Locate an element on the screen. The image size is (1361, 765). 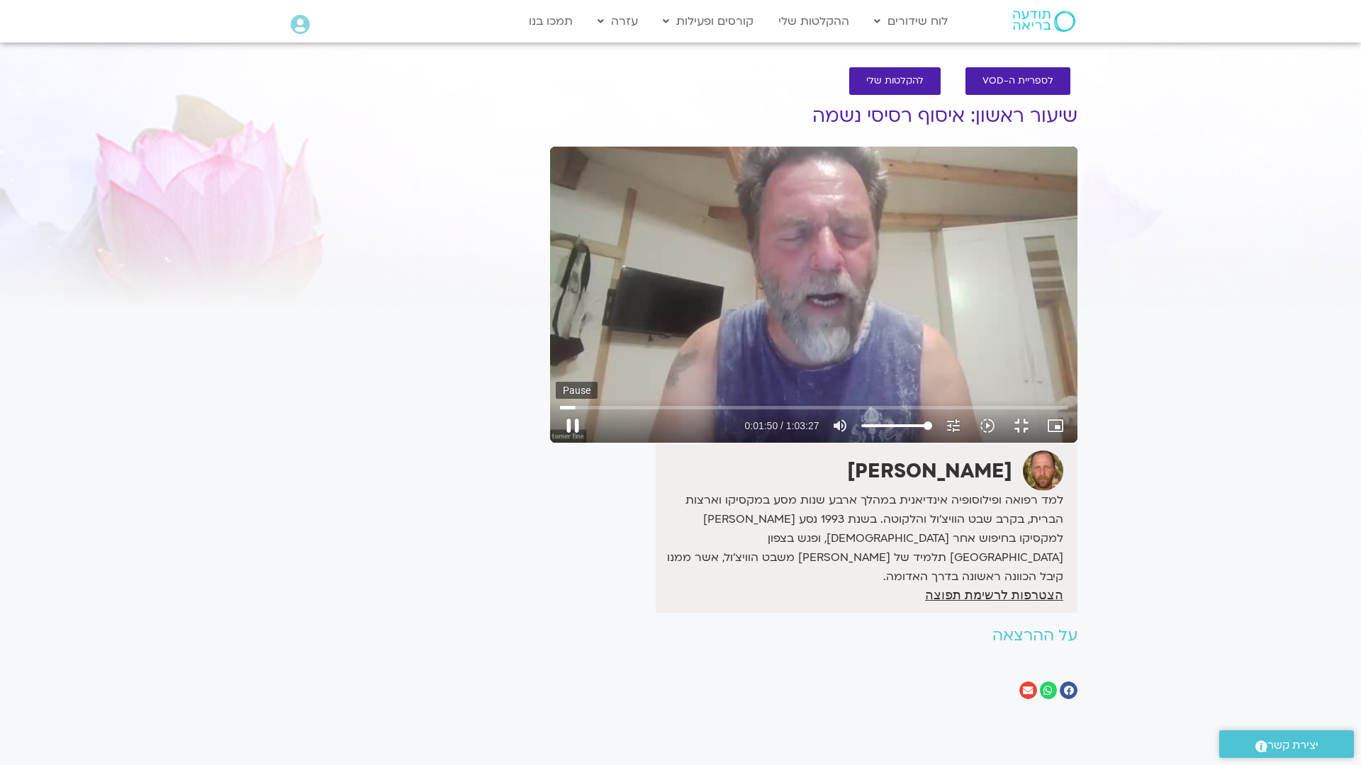
a: קורסים ופעילות is located at coordinates (708, 21).